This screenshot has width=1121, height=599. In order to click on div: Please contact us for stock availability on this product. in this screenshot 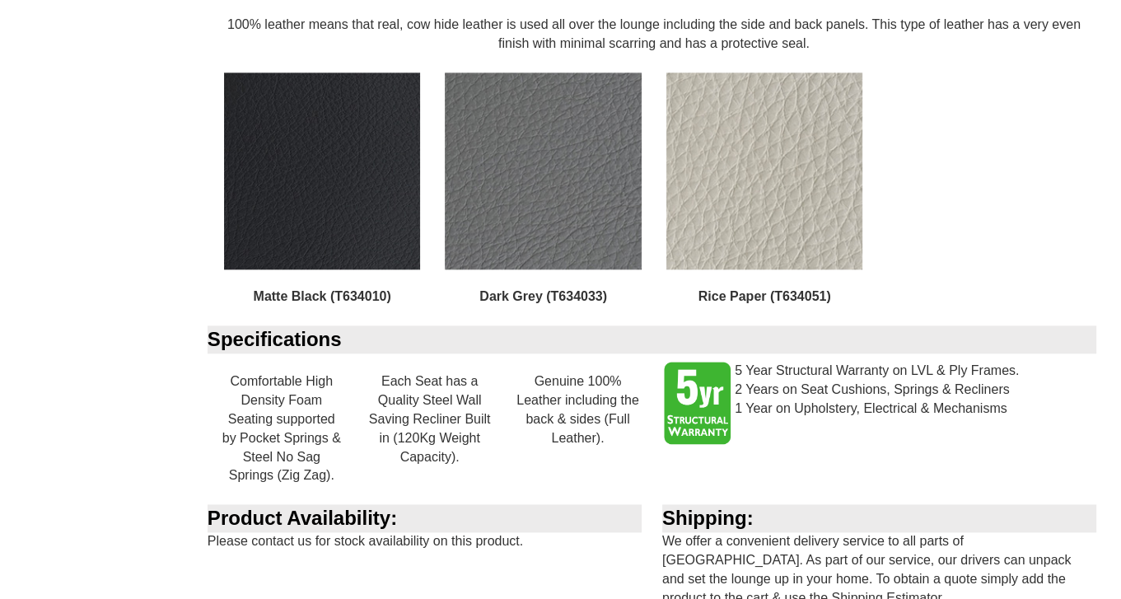, I will do `click(427, 537)`.